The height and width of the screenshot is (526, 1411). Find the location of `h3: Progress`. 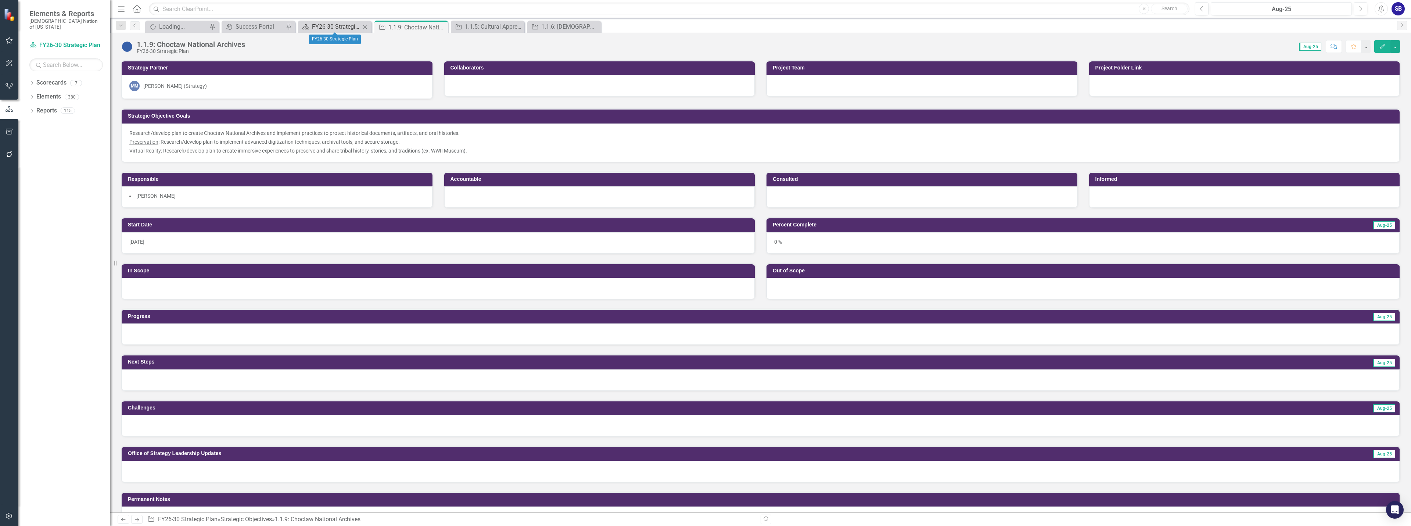

h3: Progress is located at coordinates (439, 316).